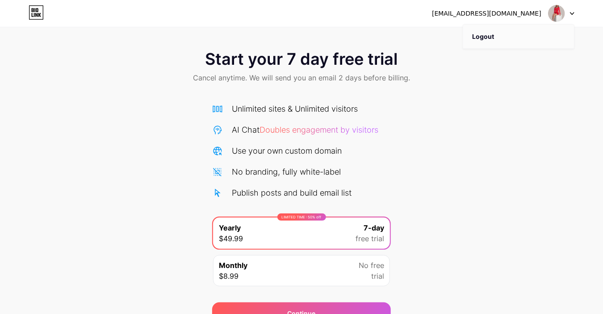 This screenshot has height=314, width=603. What do you see at coordinates (302, 59) in the screenshot?
I see `span: Start your 7 day free trial` at bounding box center [302, 59].